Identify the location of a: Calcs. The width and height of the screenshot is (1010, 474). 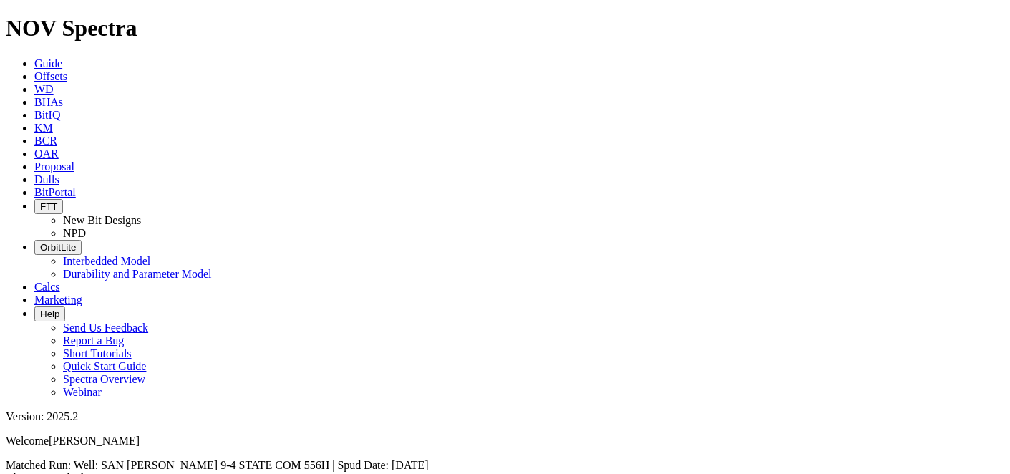
(47, 286).